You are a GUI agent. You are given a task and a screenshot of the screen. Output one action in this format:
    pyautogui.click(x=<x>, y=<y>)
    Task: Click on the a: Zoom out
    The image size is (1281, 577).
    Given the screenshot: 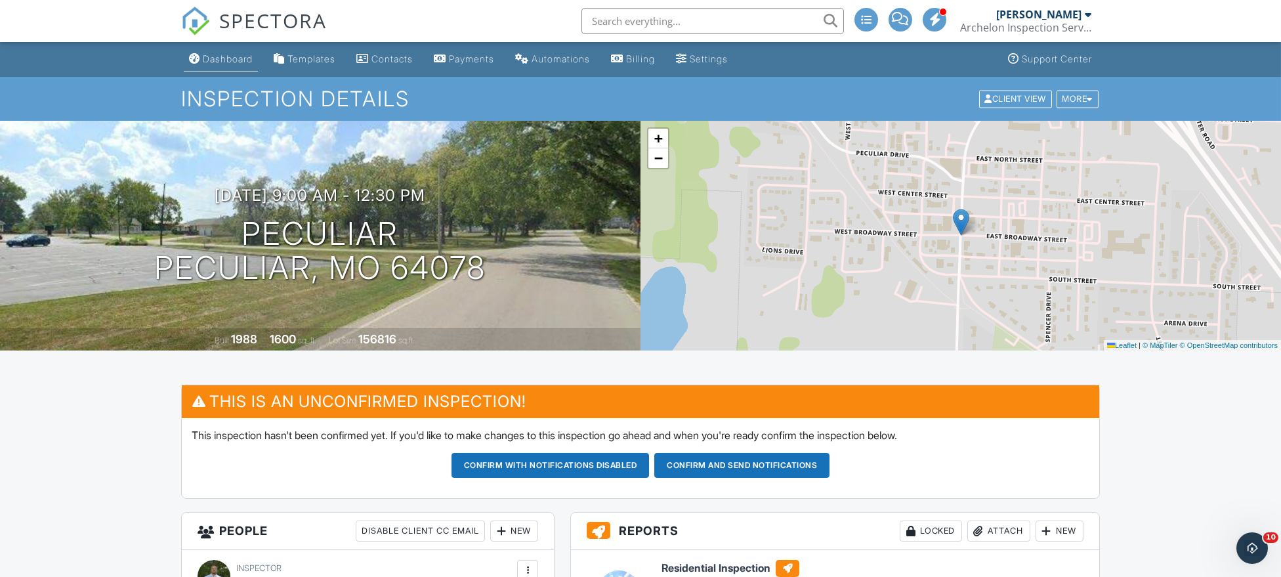 What is the action you would take?
    pyautogui.click(x=658, y=158)
    